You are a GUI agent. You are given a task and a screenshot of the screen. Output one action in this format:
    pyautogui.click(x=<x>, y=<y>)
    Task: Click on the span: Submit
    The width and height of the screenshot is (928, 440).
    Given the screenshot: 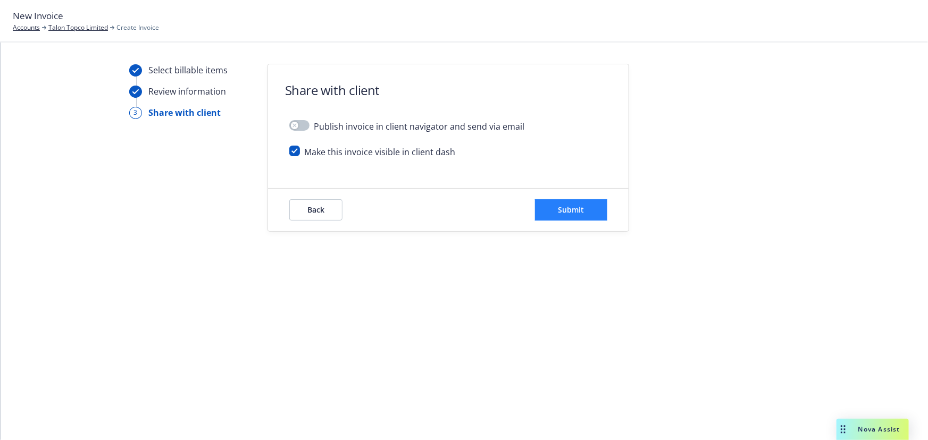 What is the action you would take?
    pyautogui.click(x=571, y=210)
    